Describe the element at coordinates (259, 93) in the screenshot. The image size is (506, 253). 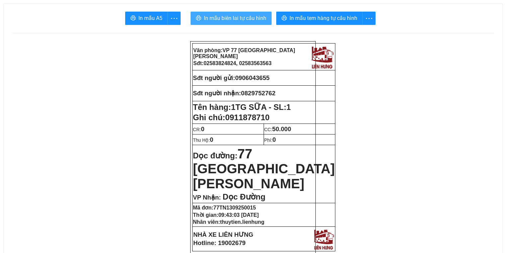
I see `span: 0829752762` at that location.